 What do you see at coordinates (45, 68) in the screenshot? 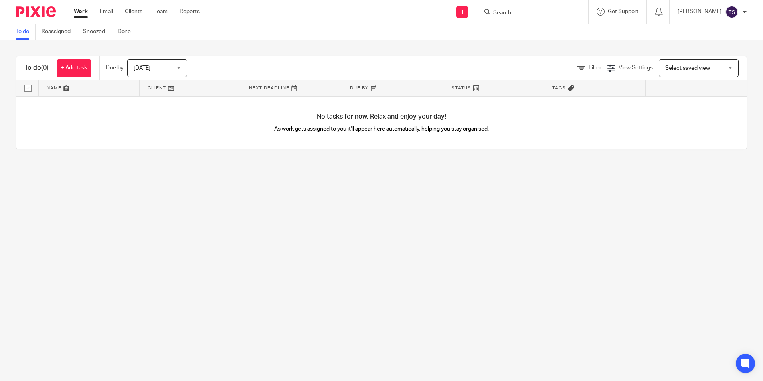
I see `span: (0)` at bounding box center [45, 68].